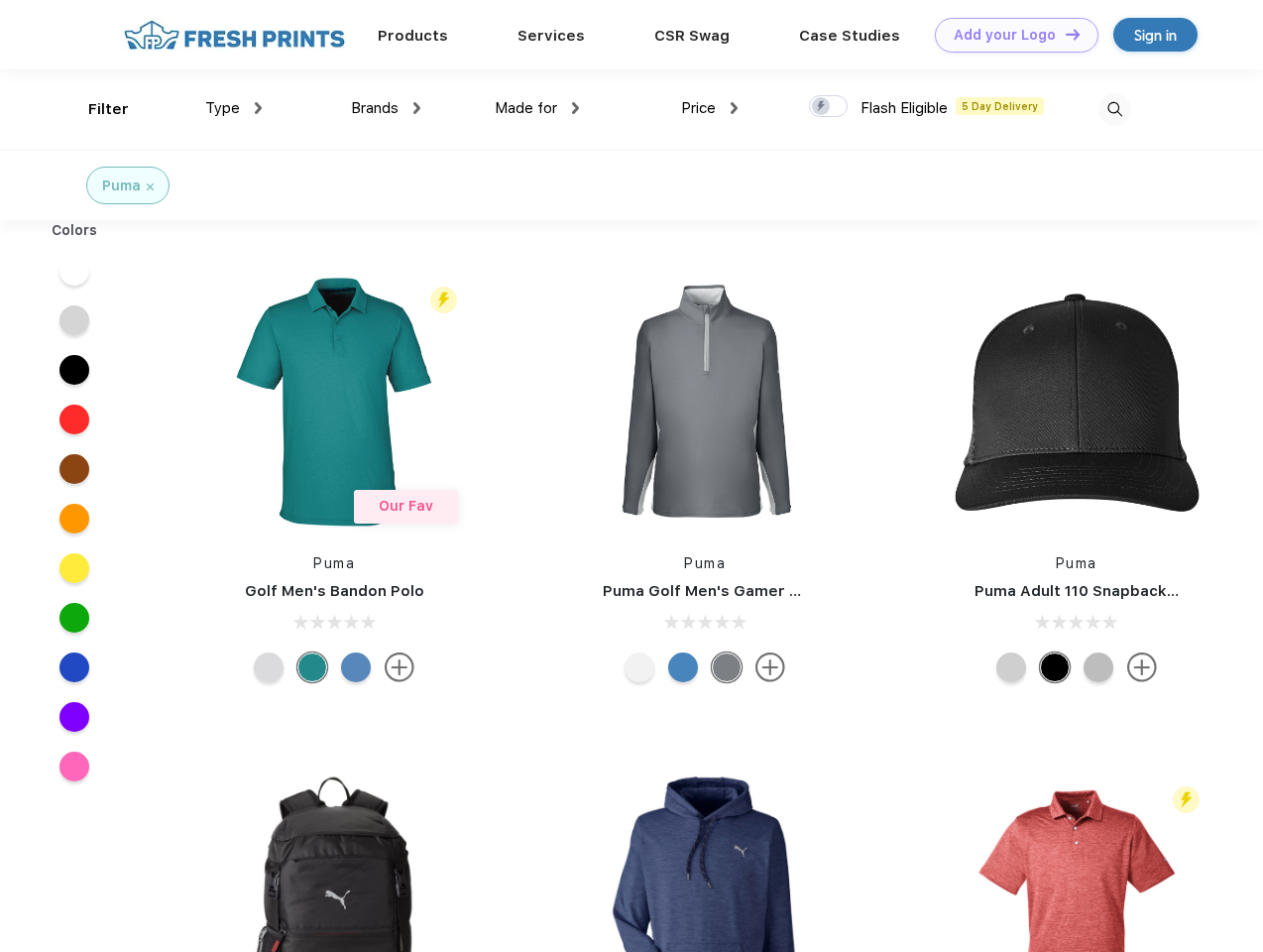 This screenshot has height=952, width=1263. What do you see at coordinates (1012, 668) in the screenshot?
I see `div: Quarry Brt Whit` at bounding box center [1012, 668].